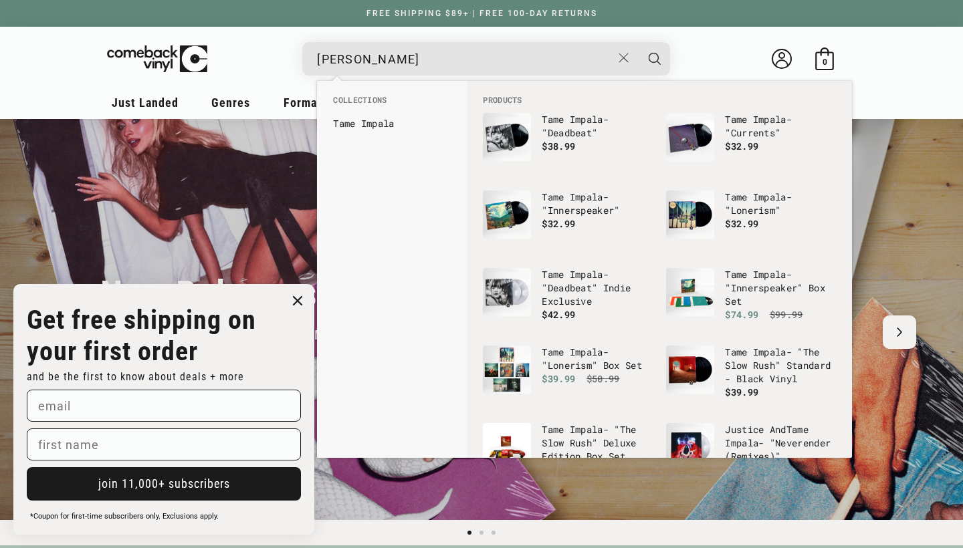 This screenshot has height=548, width=963. I want to click on button: Load slide 2 of 3, so click(481, 533).